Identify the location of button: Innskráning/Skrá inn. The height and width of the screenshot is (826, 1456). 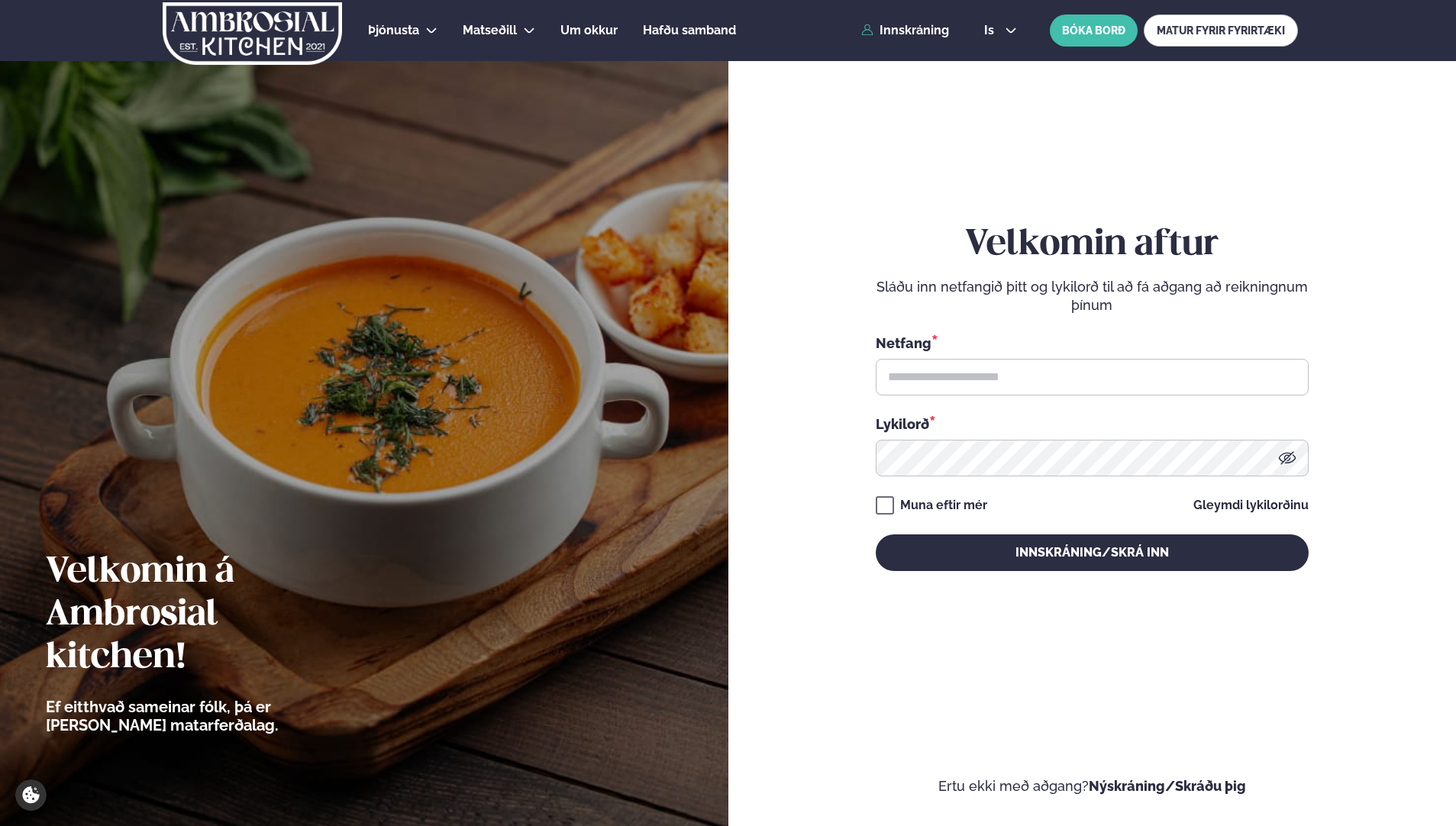
(1092, 553).